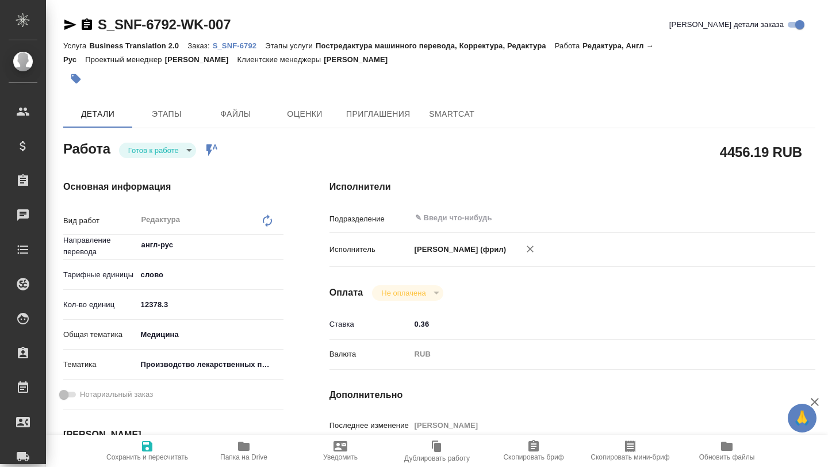 Image resolution: width=828 pixels, height=467 pixels. I want to click on p: Исполнитель, so click(370, 250).